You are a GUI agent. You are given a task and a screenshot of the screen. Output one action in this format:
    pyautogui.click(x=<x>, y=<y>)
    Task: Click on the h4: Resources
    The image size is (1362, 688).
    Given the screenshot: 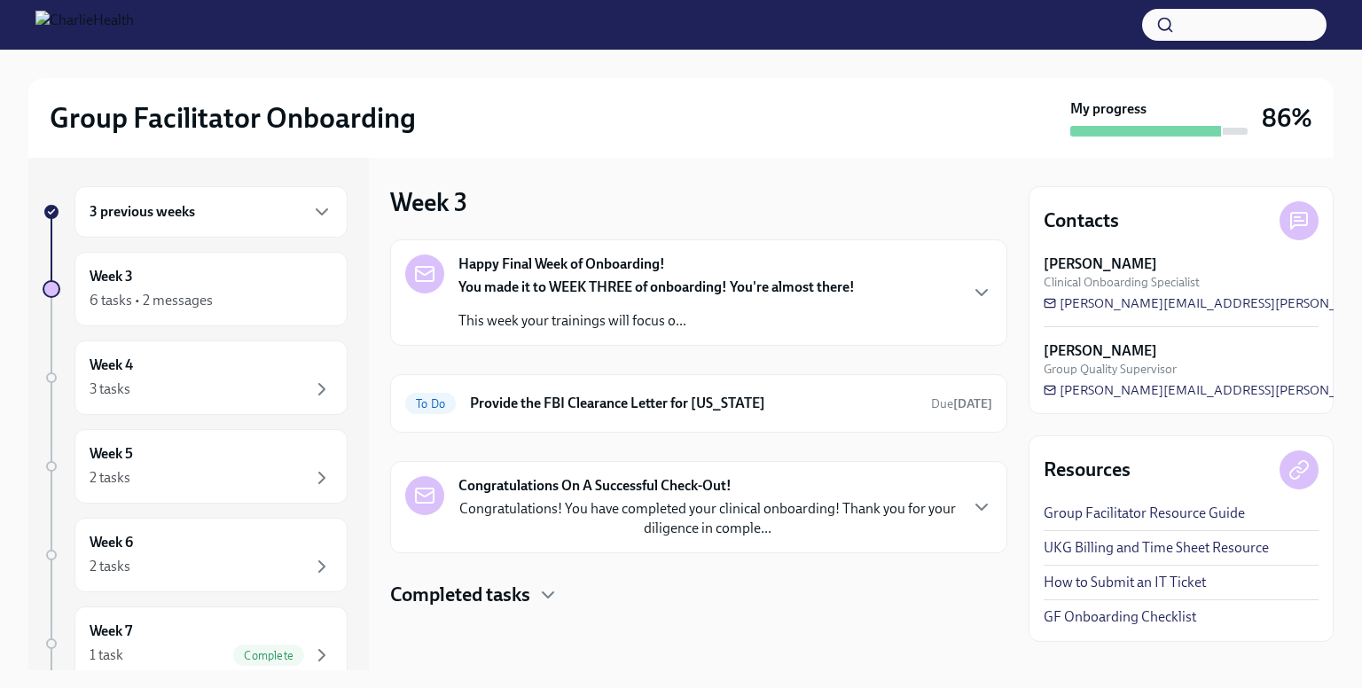 What is the action you would take?
    pyautogui.click(x=1087, y=470)
    